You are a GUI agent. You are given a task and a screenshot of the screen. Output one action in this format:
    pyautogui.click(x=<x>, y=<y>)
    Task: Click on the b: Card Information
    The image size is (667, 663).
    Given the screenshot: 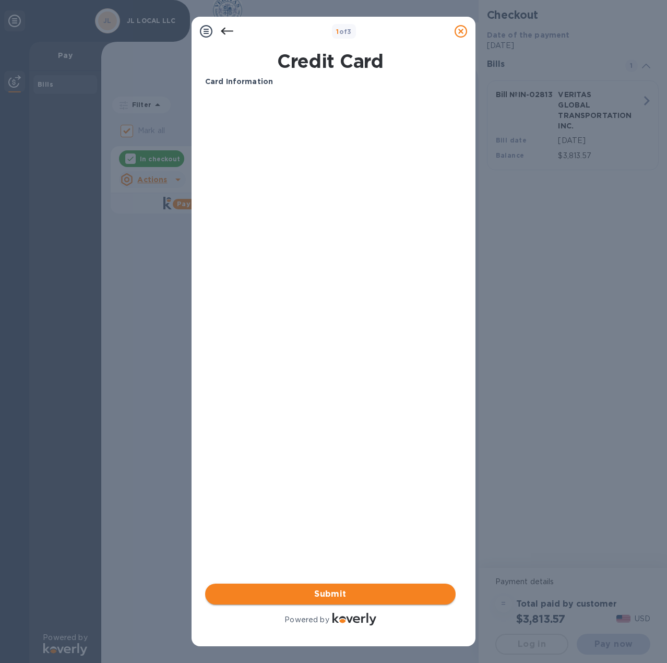 What is the action you would take?
    pyautogui.click(x=239, y=81)
    